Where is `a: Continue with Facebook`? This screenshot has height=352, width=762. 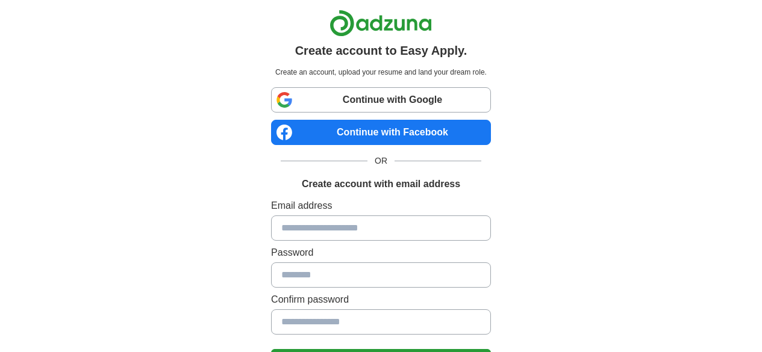 a: Continue with Facebook is located at coordinates (381, 132).